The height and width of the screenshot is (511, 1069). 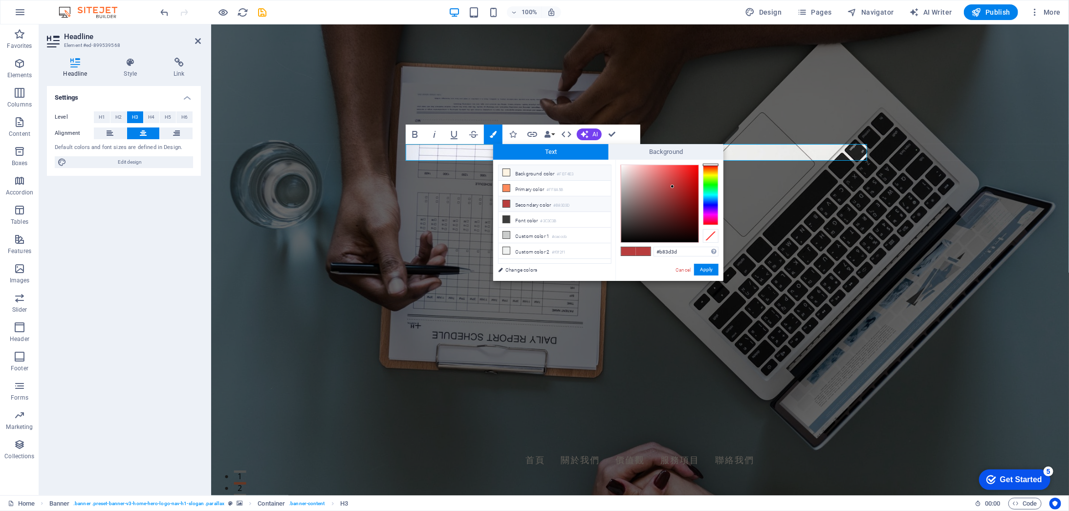 What do you see at coordinates (20, 339) in the screenshot?
I see `p: Header` at bounding box center [20, 339].